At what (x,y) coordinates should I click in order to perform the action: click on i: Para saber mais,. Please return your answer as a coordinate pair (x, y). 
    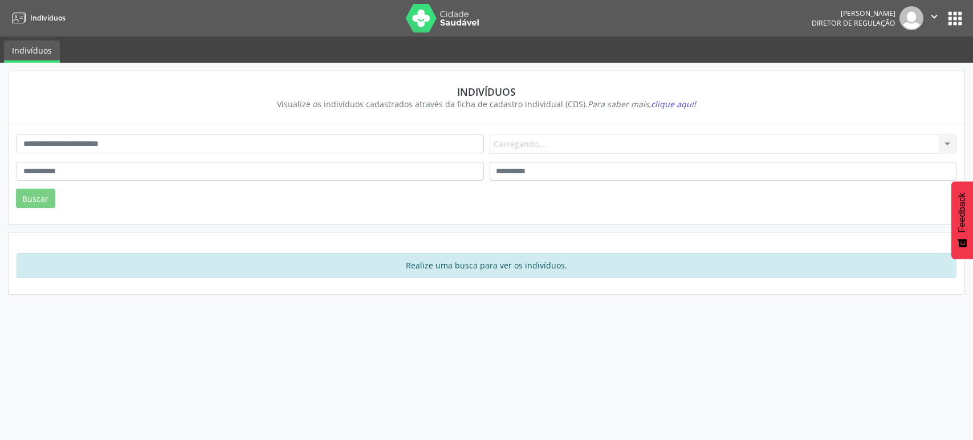
    Looking at the image, I should click on (642, 104).